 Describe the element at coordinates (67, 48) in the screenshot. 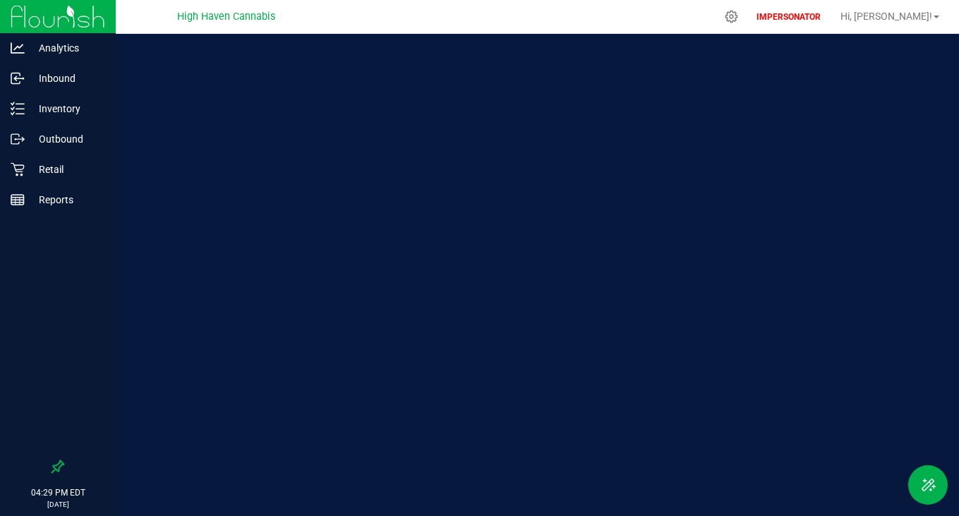

I see `p: Analytics` at that location.